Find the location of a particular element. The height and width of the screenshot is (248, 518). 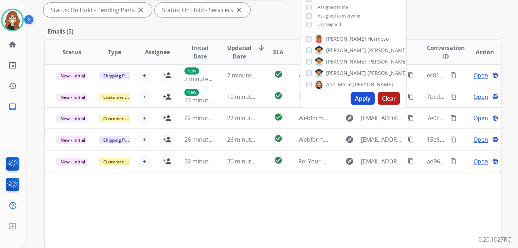

span: SLA is located at coordinates (278, 52).